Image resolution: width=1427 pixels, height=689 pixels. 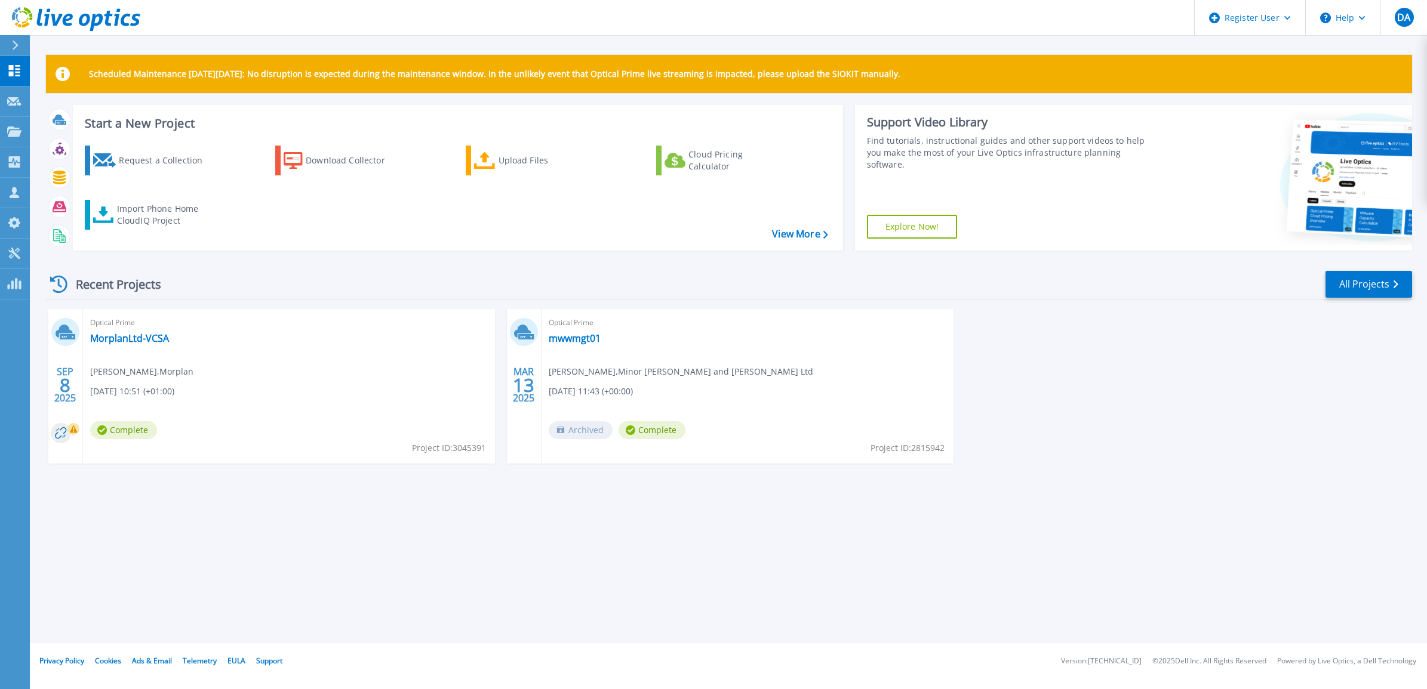 I want to click on a: Explore Now!, so click(x=912, y=227).